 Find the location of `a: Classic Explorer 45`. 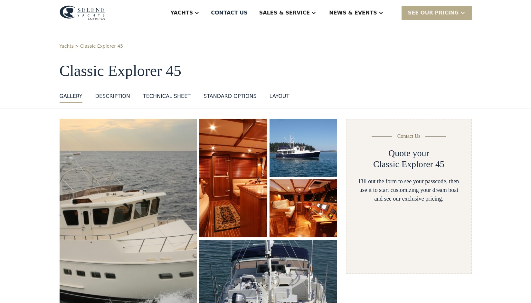

a: Classic Explorer 45 is located at coordinates (101, 46).